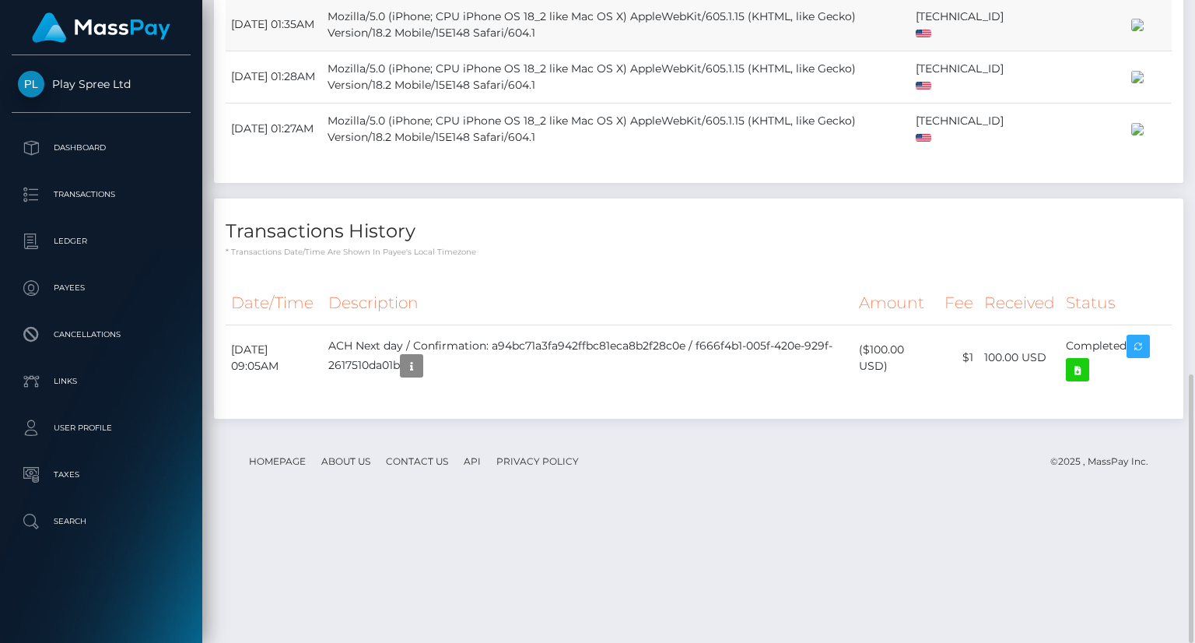 Image resolution: width=1195 pixels, height=643 pixels. Describe the element at coordinates (1116, 357) in the screenshot. I see `td: Completed` at that location.